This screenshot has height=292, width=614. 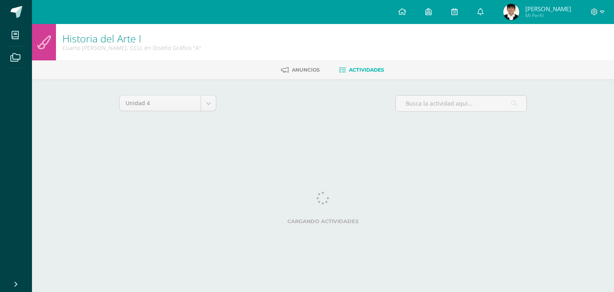 I want to click on img: 46f588a5baa69dadd4e3423aeac4e3db.png, so click(x=511, y=12).